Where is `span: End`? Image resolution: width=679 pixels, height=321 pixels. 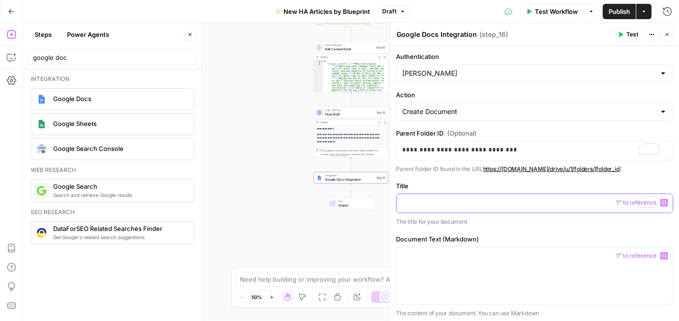
span: End is located at coordinates (355, 202).